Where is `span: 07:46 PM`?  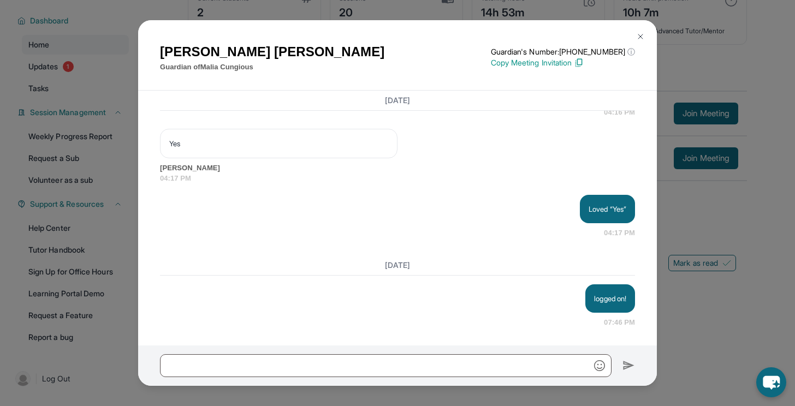
span: 07:46 PM is located at coordinates (619, 323).